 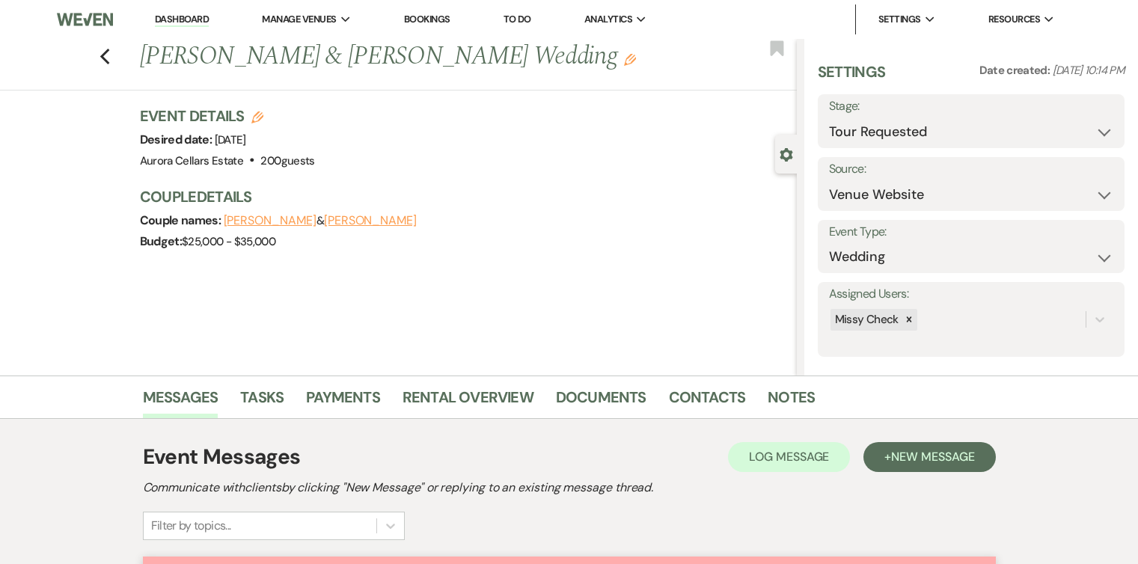 I want to click on h1: Event Messages, so click(x=221, y=457).